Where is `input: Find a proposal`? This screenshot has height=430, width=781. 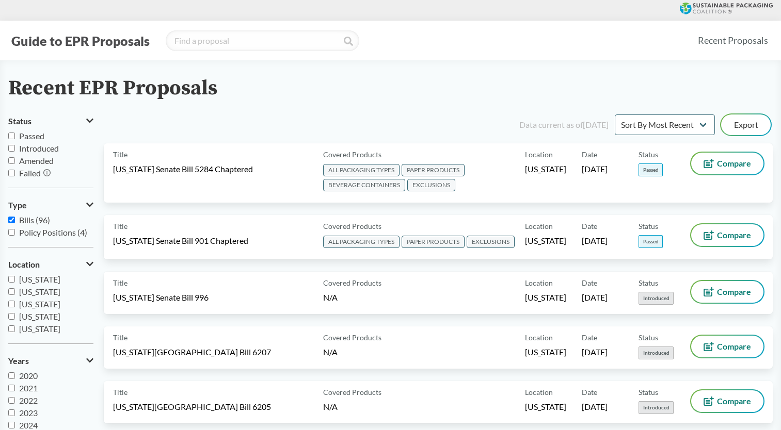
input: Find a proposal is located at coordinates (262, 41).